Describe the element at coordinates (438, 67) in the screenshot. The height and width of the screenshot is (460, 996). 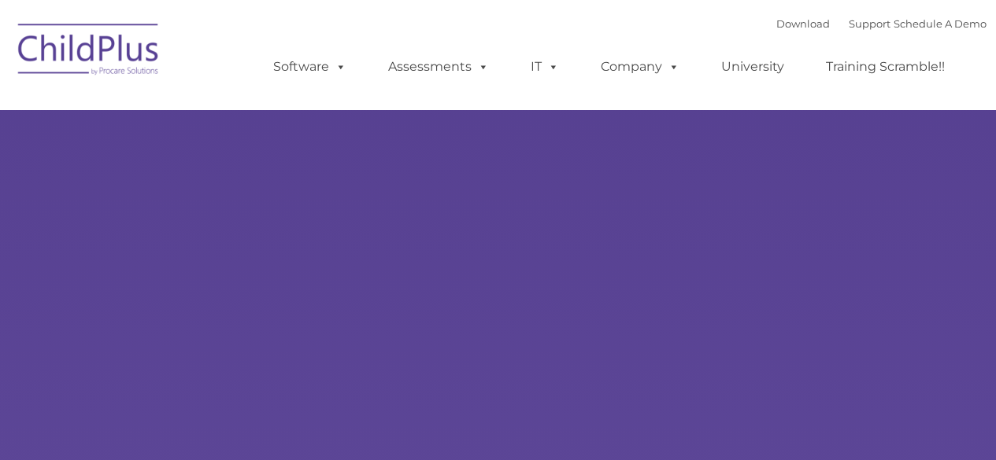
I see `a: Assessments` at that location.